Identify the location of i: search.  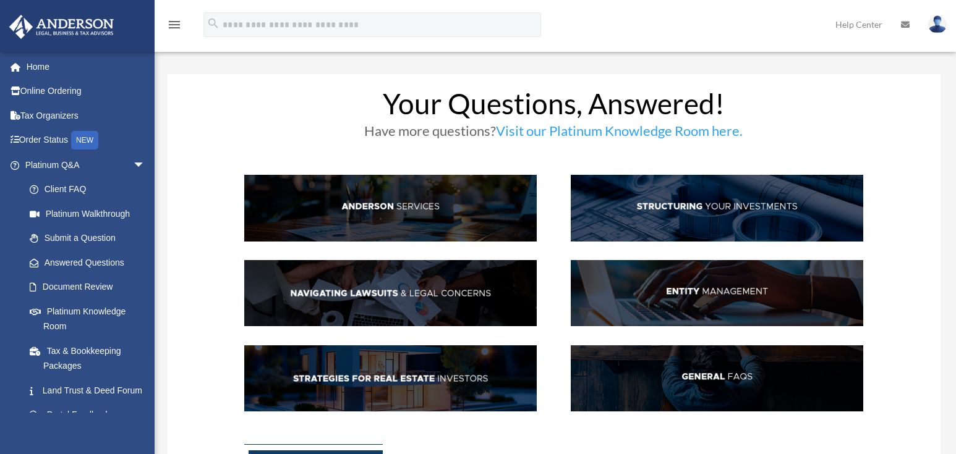
(213, 23).